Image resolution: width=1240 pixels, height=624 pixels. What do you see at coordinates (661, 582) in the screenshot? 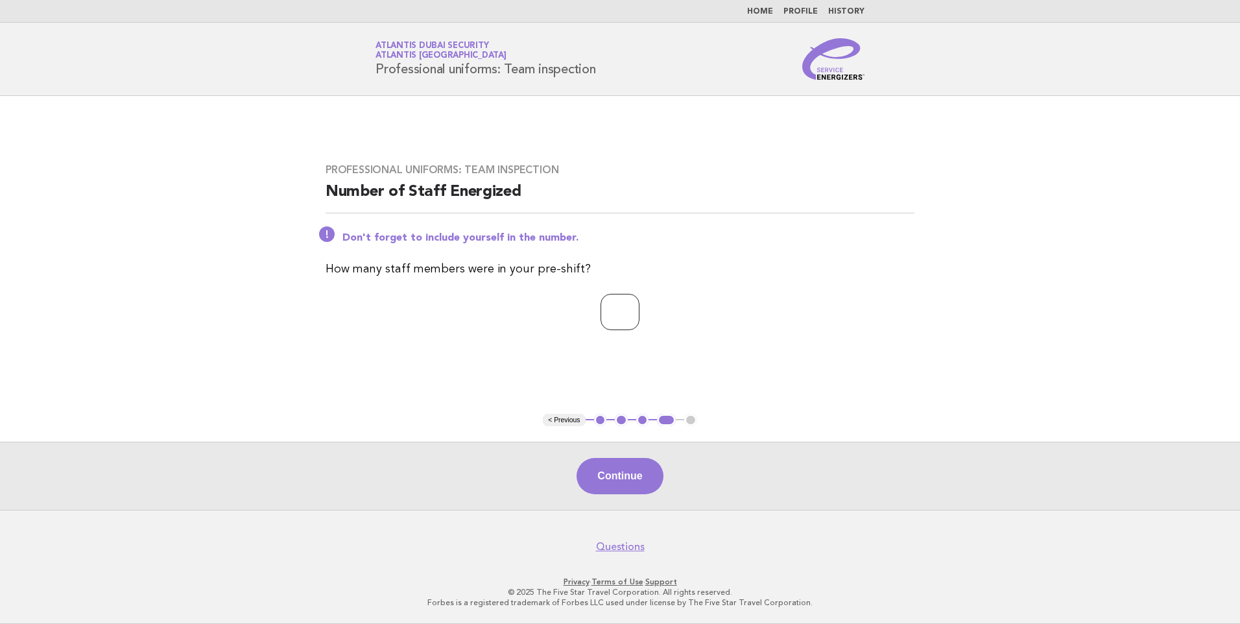
I see `a: Support` at bounding box center [661, 582].